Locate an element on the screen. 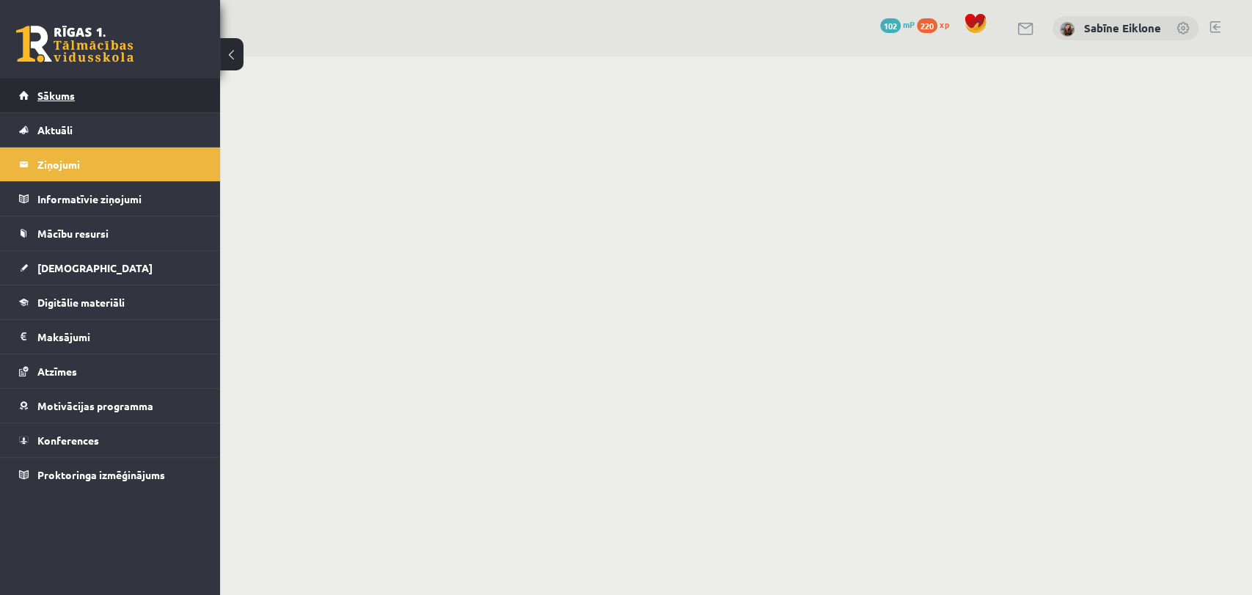 The width and height of the screenshot is (1252, 595). span: Motivācijas programma is located at coordinates (95, 406).